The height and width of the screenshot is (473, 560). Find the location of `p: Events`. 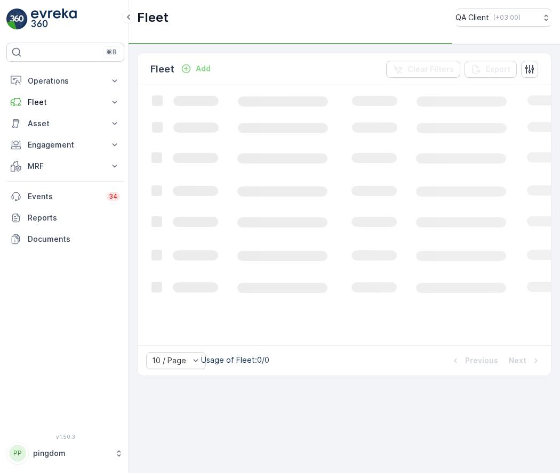

p: Events is located at coordinates (64, 197).